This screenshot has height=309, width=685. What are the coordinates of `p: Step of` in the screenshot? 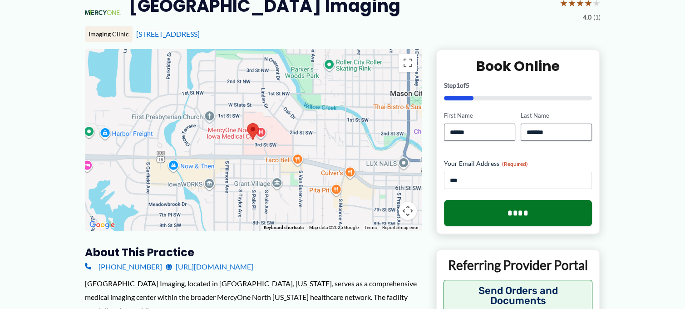 It's located at (518, 85).